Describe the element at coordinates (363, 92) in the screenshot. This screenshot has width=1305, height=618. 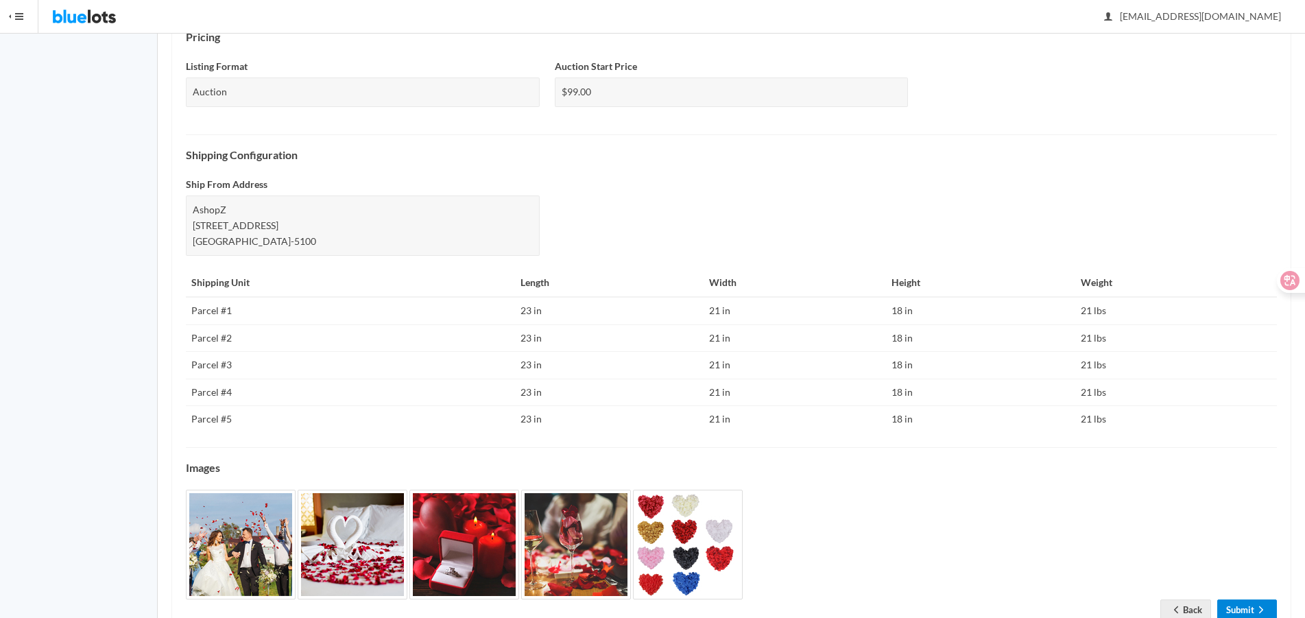
I see `div: Auction` at that location.